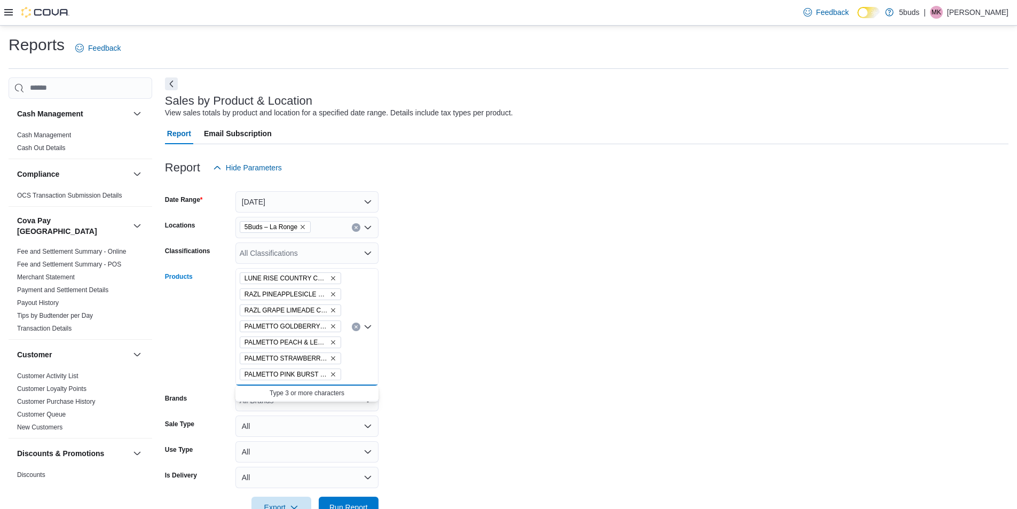 The image size is (1017, 509). I want to click on h3: Cash Management, so click(50, 114).